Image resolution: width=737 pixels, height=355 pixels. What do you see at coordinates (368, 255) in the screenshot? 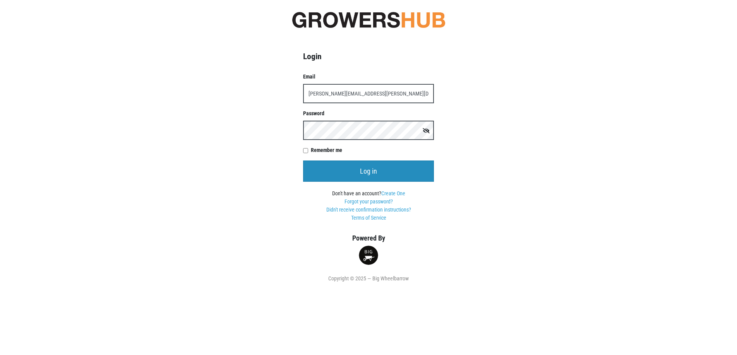
I see `img: small-round-logo-d6fdfe68ae19b7bfced82731a0234da4.png` at bounding box center [368, 255].